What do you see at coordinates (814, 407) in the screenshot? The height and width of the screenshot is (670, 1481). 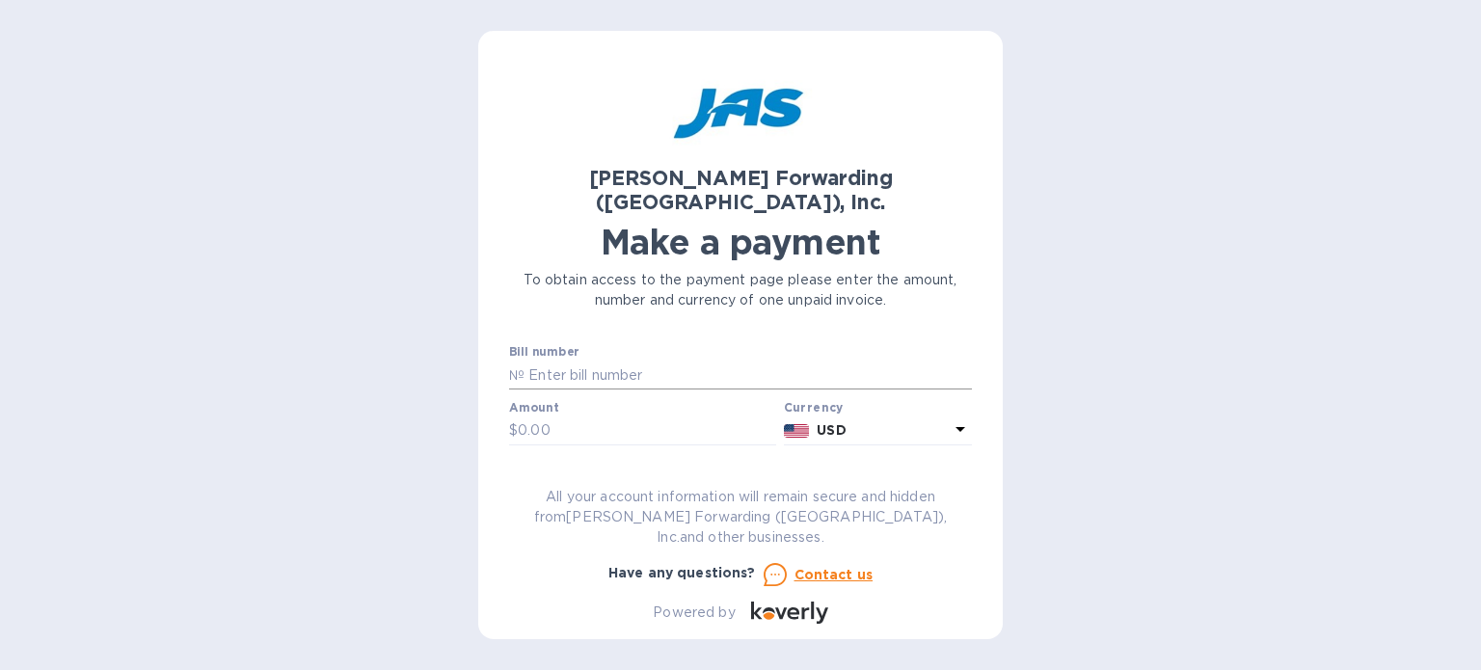 I see `b: Currency` at bounding box center [814, 407].